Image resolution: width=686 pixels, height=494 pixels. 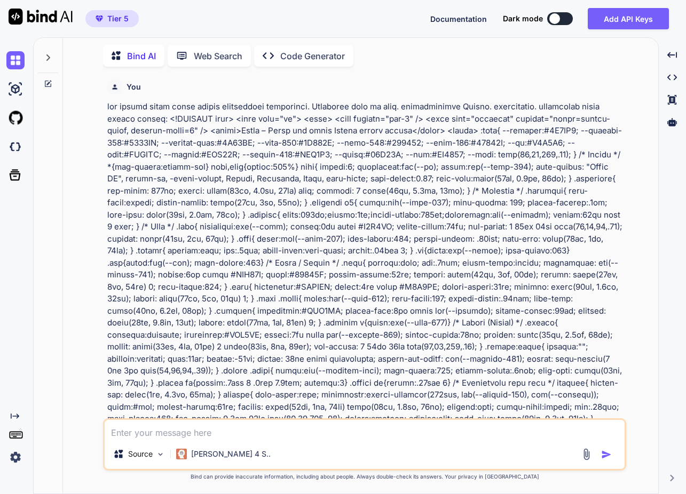 I want to click on img: attachment, so click(x=586, y=454).